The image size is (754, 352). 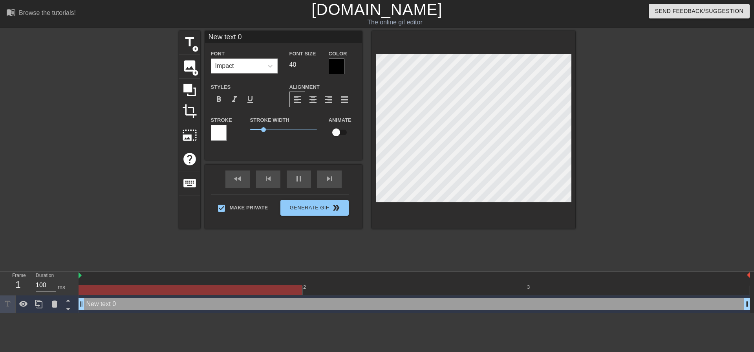 What do you see at coordinates (47, 13) in the screenshot?
I see `div: Browse the tutorials!` at bounding box center [47, 13].